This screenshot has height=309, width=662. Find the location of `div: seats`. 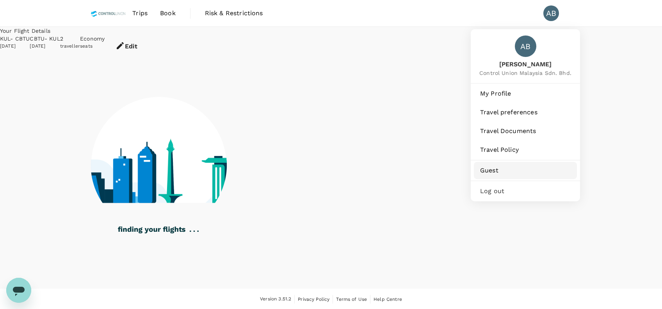

div: seats is located at coordinates (92, 46).